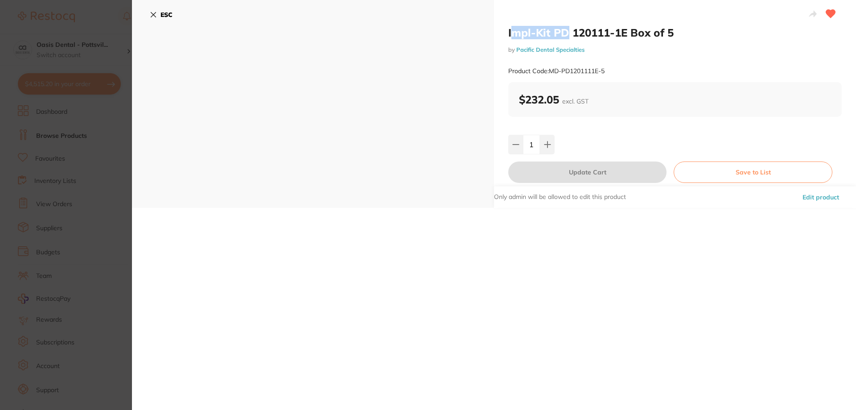 The height and width of the screenshot is (410, 856). I want to click on small: Product Code: MD-PD1201111E-5, so click(556, 71).